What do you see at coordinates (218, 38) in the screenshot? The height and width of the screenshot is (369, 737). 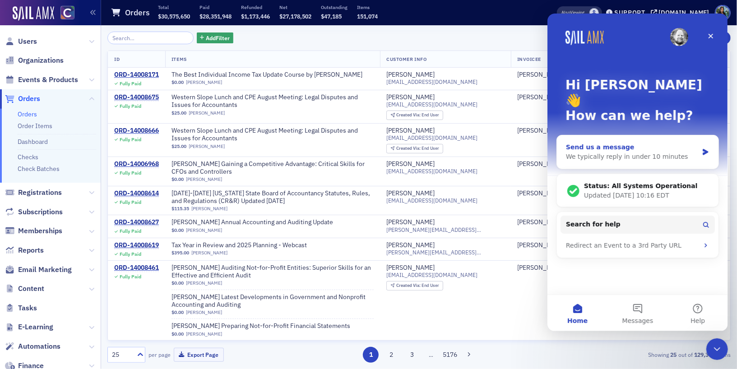 I see `span: Add Filter` at bounding box center [218, 38].